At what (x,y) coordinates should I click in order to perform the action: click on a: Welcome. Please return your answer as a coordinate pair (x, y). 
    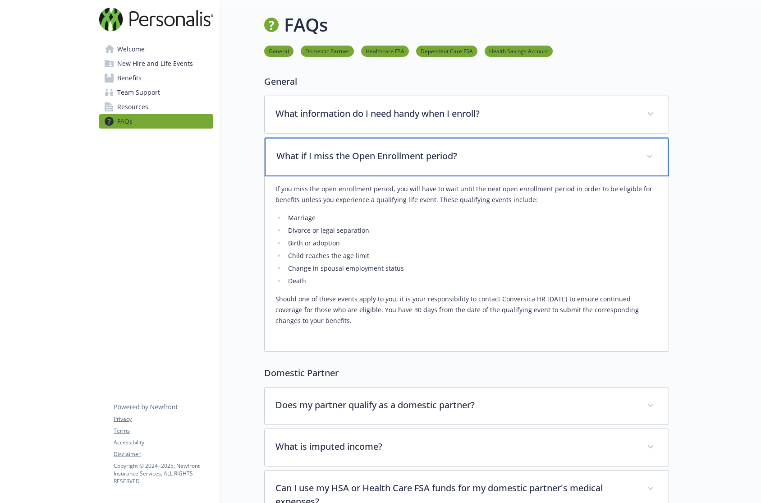
    Looking at the image, I should click on (156, 49).